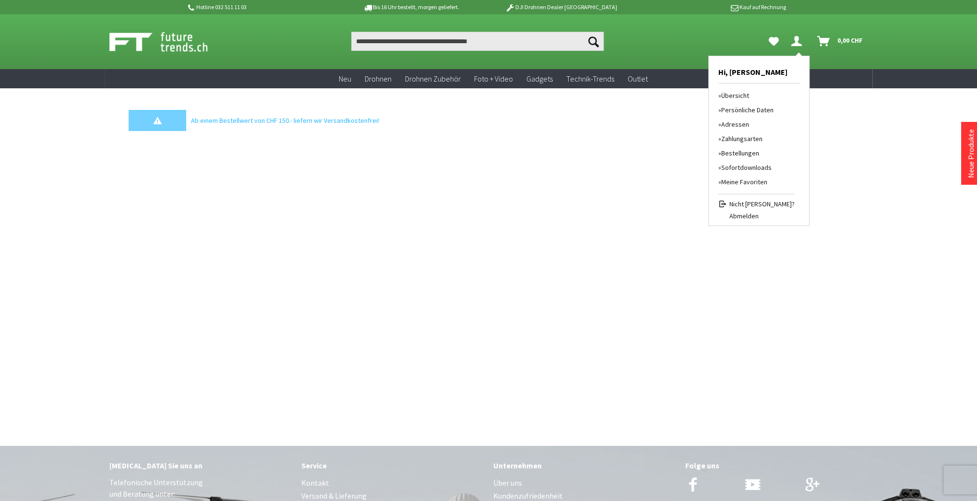  What do you see at coordinates (345, 79) in the screenshot?
I see `a: Neu` at bounding box center [345, 79].